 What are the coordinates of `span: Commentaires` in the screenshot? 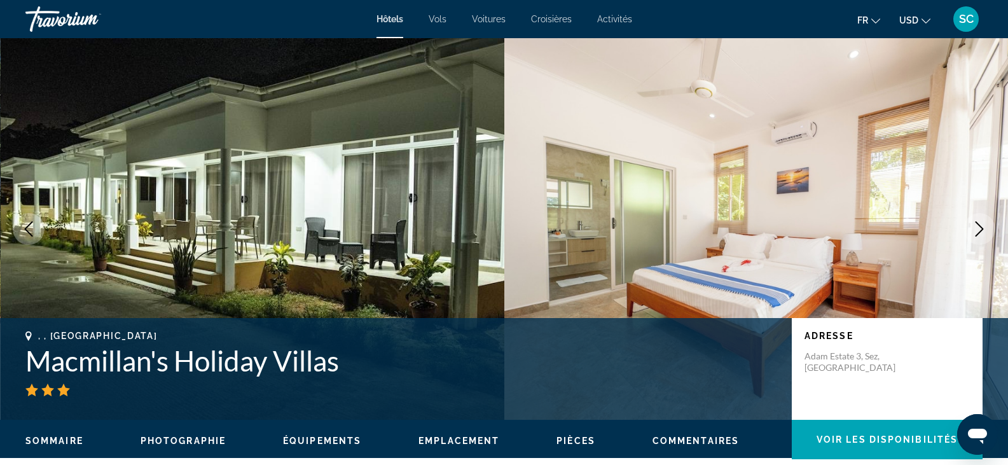 It's located at (696, 441).